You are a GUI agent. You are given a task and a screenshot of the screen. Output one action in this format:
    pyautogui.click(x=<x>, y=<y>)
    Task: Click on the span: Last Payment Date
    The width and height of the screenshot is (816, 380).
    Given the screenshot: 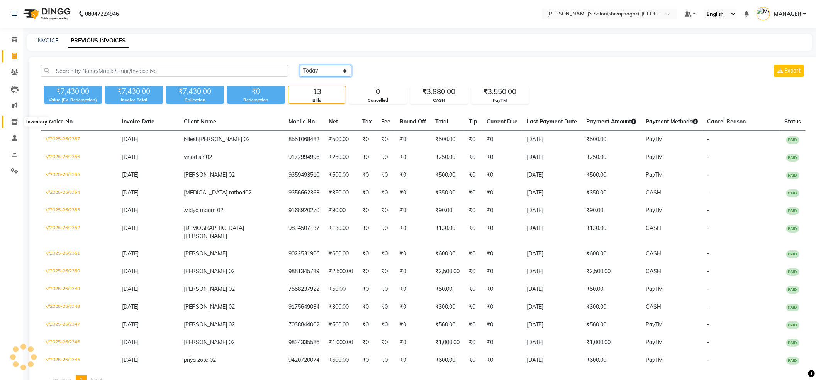 What is the action you would take?
    pyautogui.click(x=552, y=122)
    